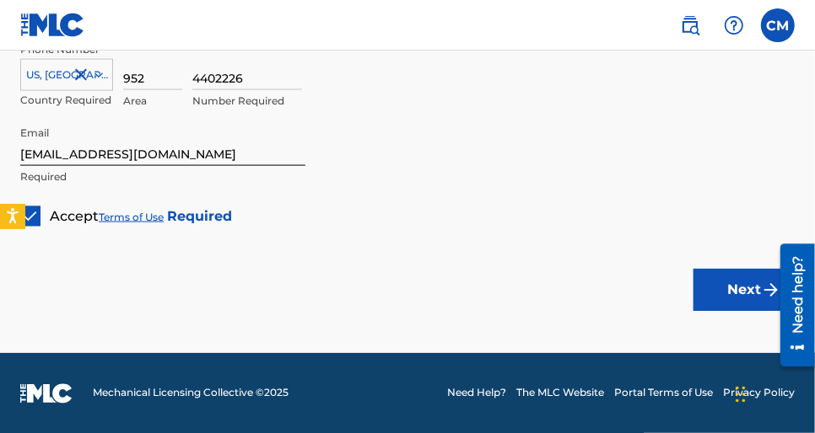 The height and width of the screenshot is (433, 815). Describe the element at coordinates (771, 290) in the screenshot. I see `img: f7272a7cc735f4ea7f67.svg` at that location.